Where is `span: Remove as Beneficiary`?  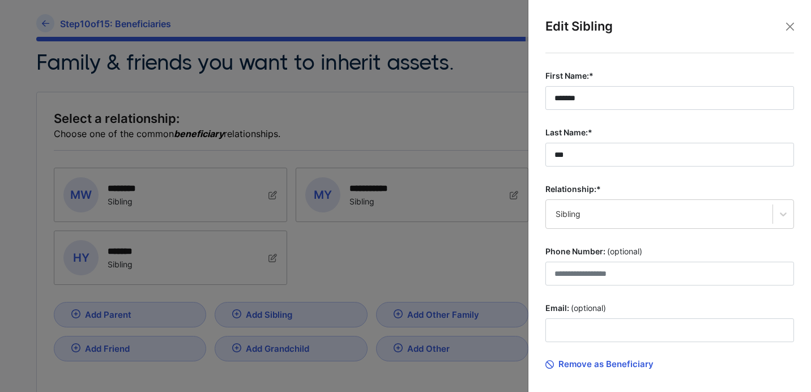
span: Remove as Beneficiary is located at coordinates (599, 364).